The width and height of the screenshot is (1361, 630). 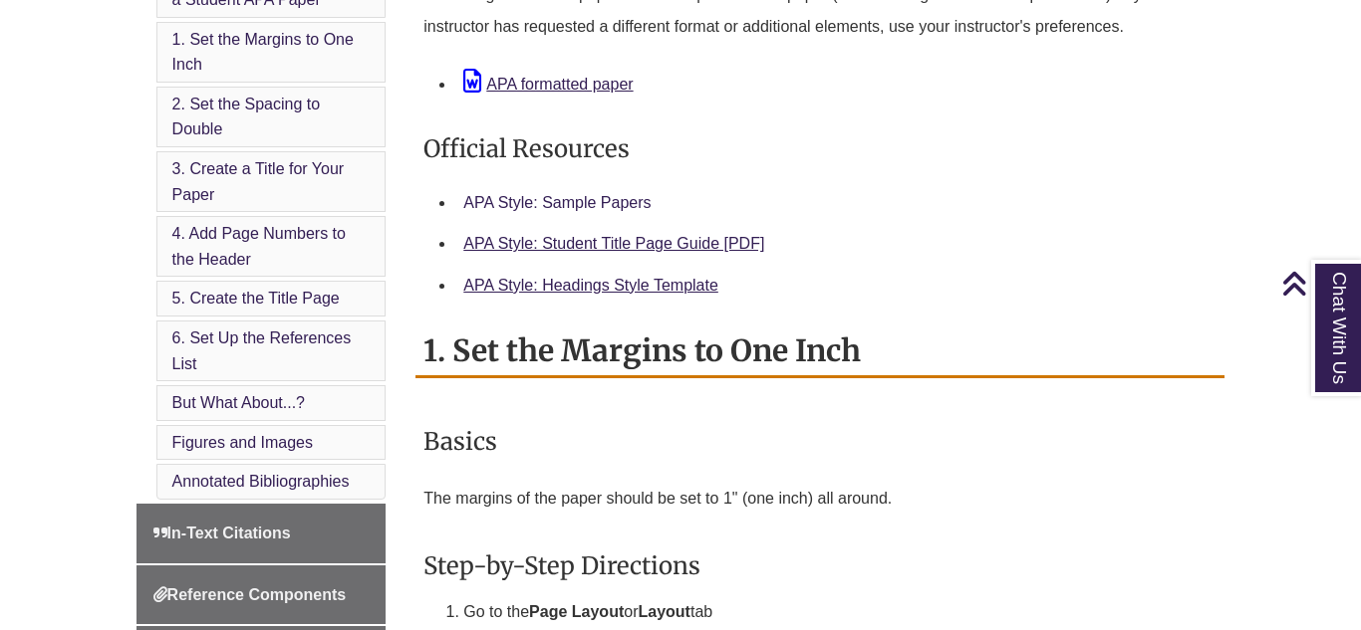 I want to click on a: Annotated Bibliographies, so click(x=261, y=481).